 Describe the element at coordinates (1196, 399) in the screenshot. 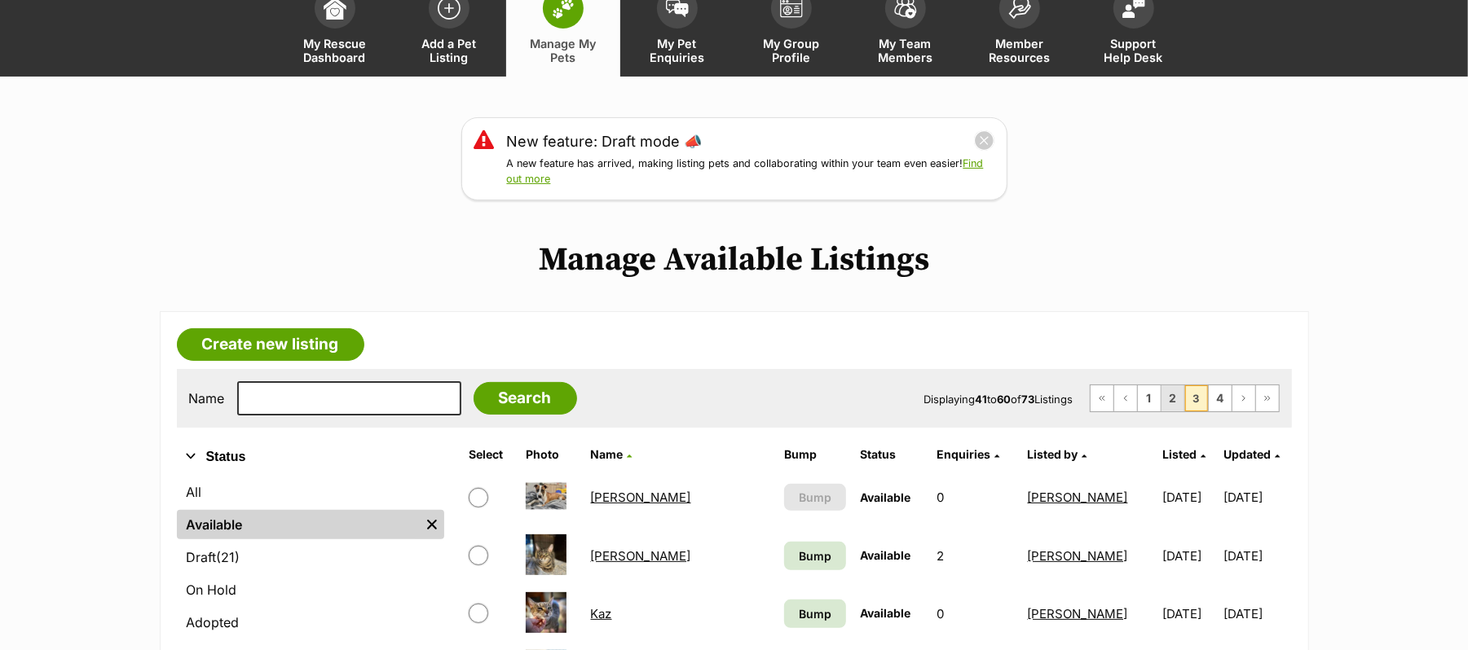

I see `span: Page 3` at that location.